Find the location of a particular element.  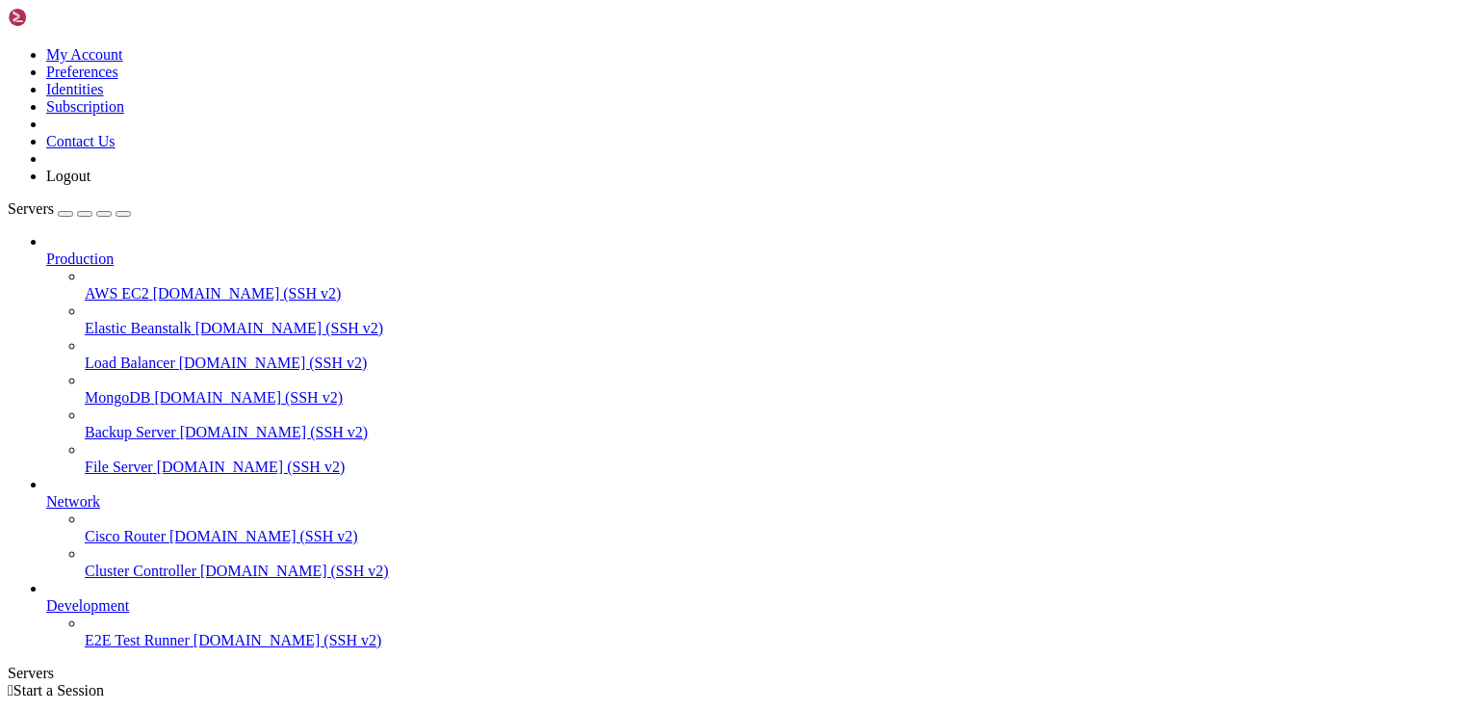

span: MongoDB is located at coordinates (117, 397).